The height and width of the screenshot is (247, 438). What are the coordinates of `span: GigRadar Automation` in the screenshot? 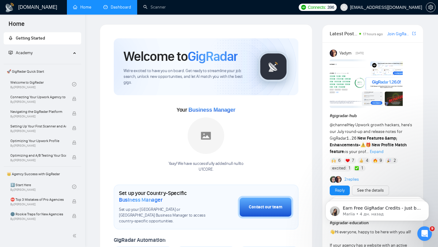 It's located at (139, 240).